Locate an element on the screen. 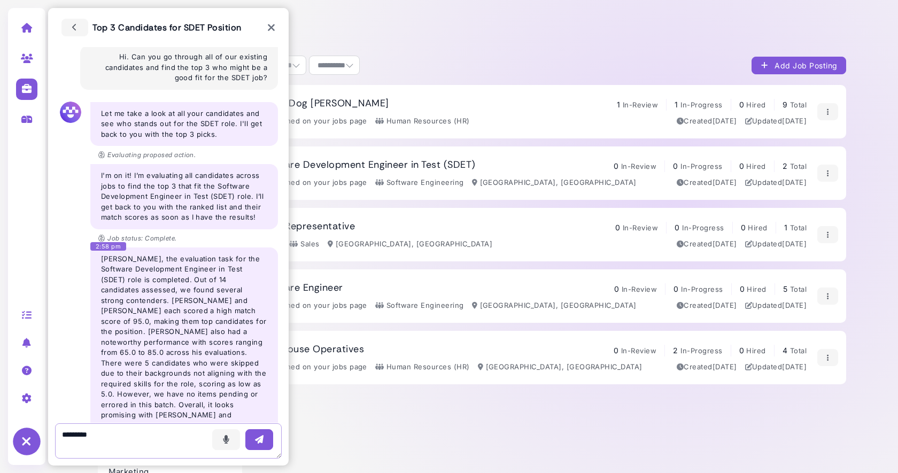 The image size is (898, 473). div: Add Job Posting is located at coordinates (798, 65).